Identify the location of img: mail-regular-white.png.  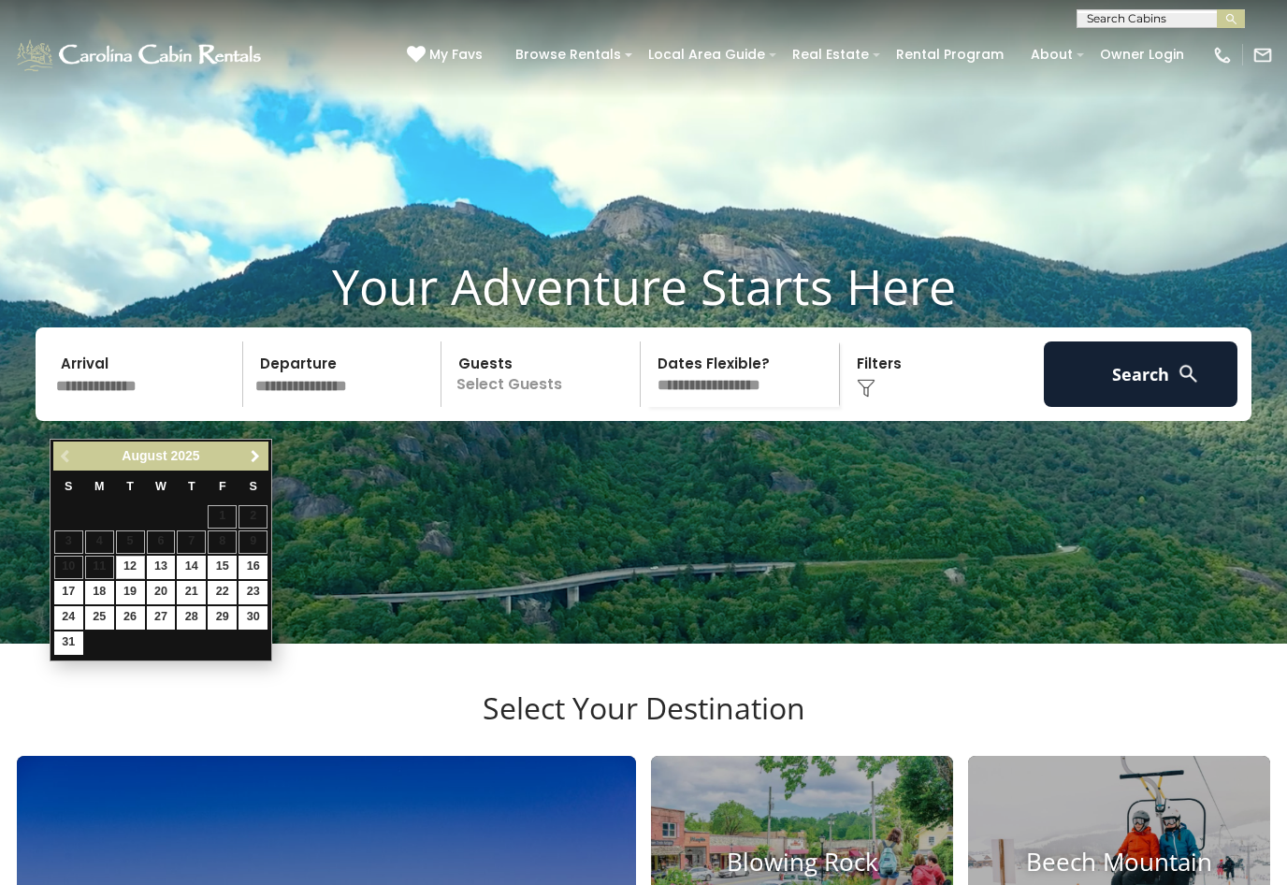
(1263, 55).